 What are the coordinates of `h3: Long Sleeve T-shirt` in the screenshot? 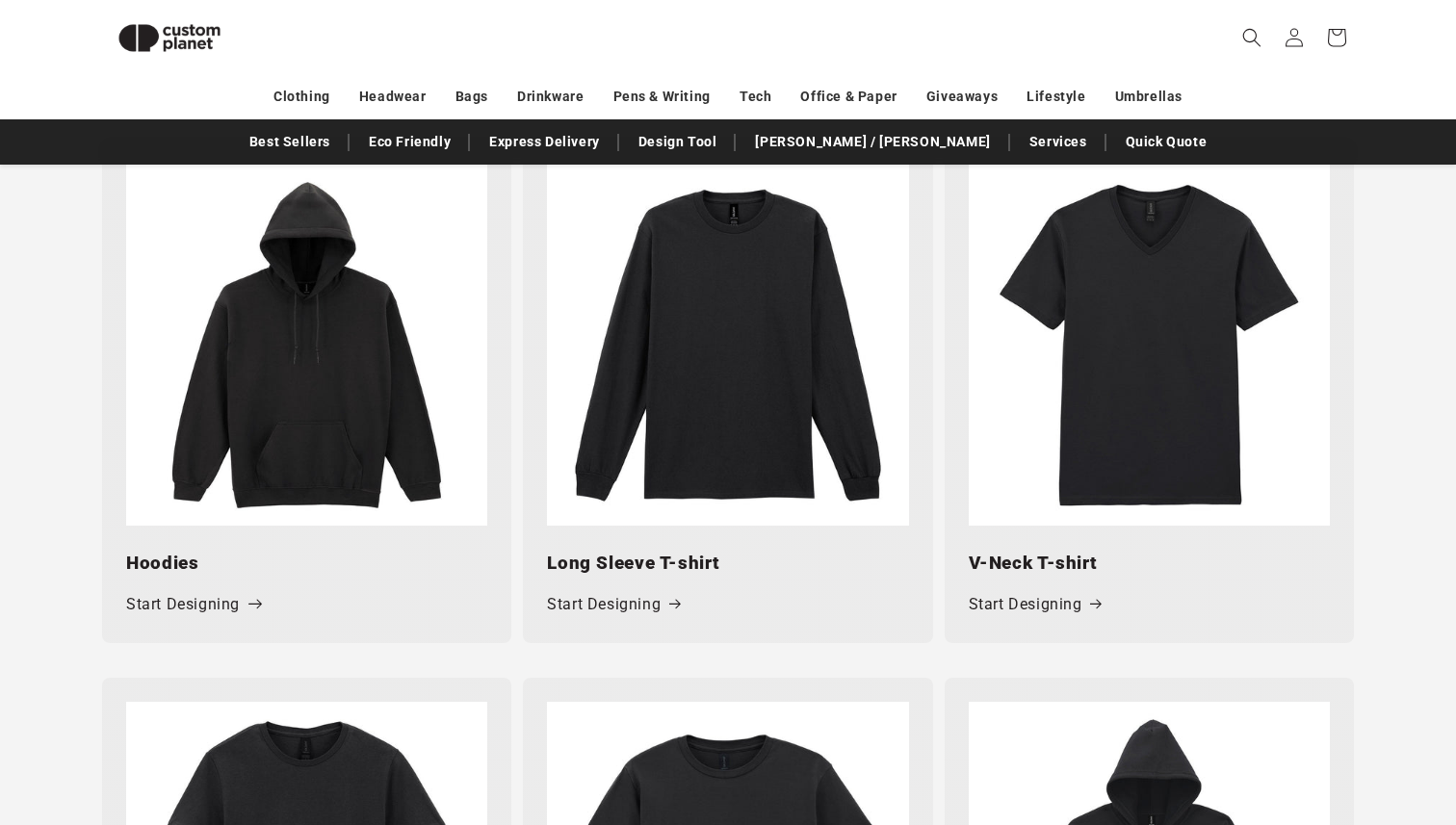 It's located at (727, 563).